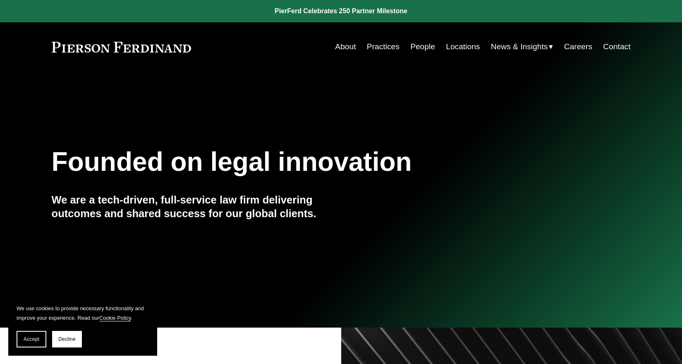 The height and width of the screenshot is (364, 682). Describe the element at coordinates (83, 313) in the screenshot. I see `p: We use cookies to provide necessary functionality and improve your experience. Read our .` at that location.